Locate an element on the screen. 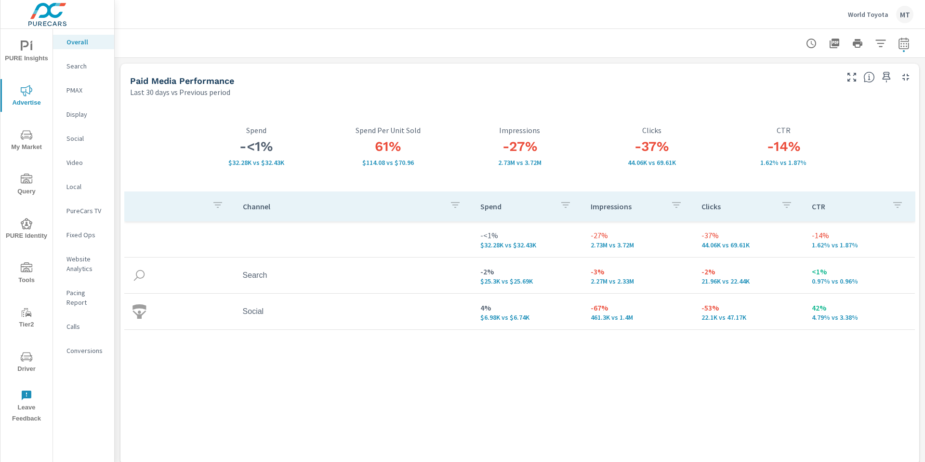 Image resolution: width=925 pixels, height=462 pixels. div: Pacing Report is located at coordinates (83, 297).